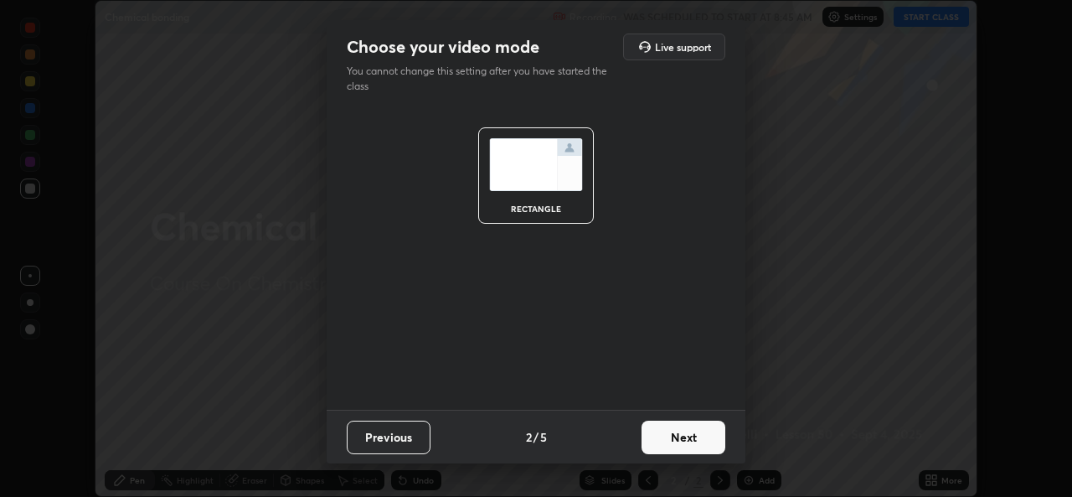  What do you see at coordinates (536, 164) in the screenshot?
I see `img: normalScreenIcon.ae25ed63.svg` at bounding box center [536, 164].